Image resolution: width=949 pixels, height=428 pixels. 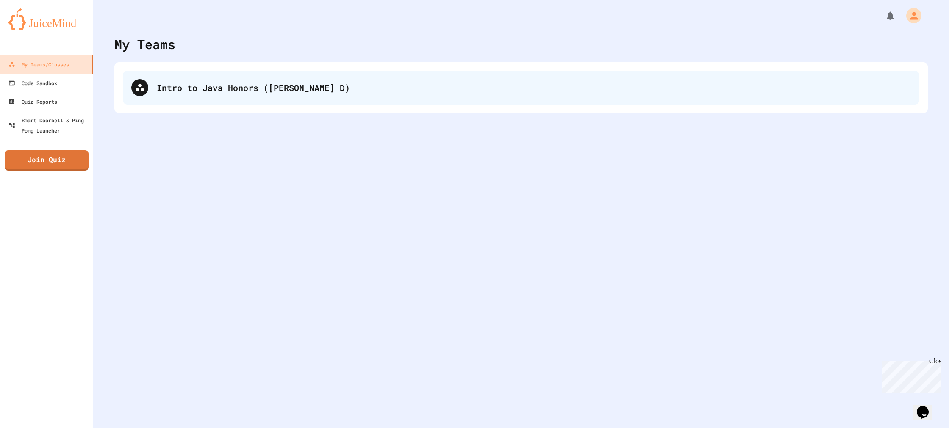 What do you see at coordinates (39, 64) in the screenshot?
I see `div: My Teams/Classes` at bounding box center [39, 64].